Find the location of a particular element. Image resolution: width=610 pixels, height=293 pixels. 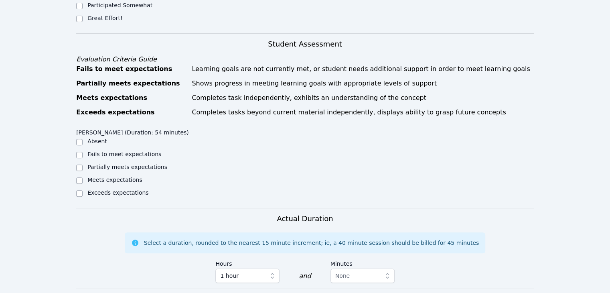

span: 1 hour is located at coordinates (229, 276).